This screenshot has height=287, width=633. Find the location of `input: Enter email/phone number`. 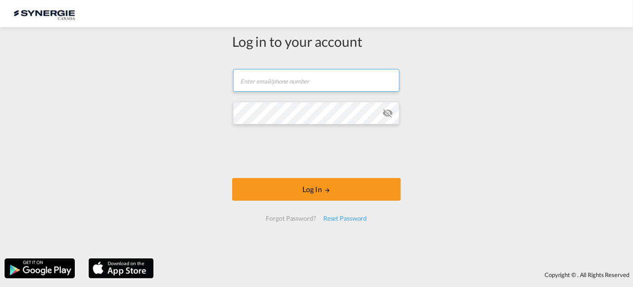

input: Enter email/phone number is located at coordinates (316, 80).